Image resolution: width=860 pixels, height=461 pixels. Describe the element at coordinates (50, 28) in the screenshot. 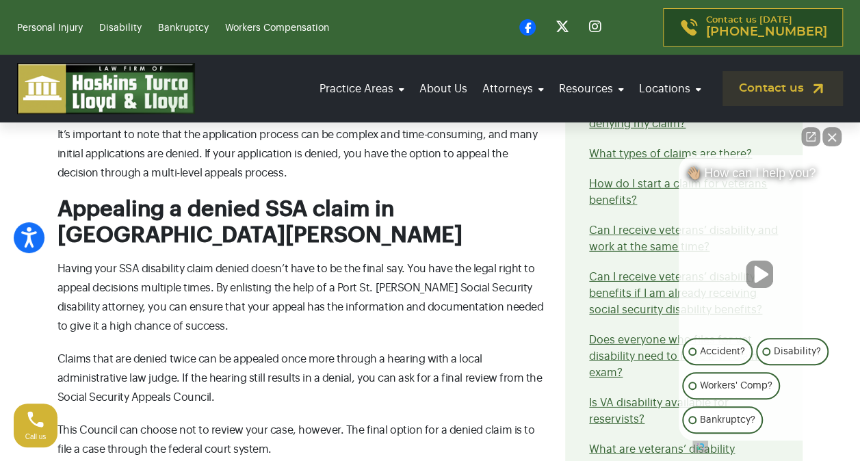

I see `a: Personal Injury` at that location.